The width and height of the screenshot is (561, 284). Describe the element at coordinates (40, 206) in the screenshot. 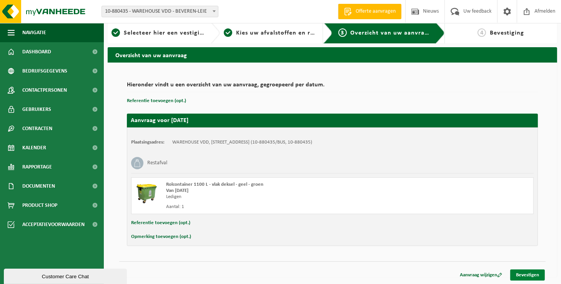

I see `span: Product Shop` at that location.